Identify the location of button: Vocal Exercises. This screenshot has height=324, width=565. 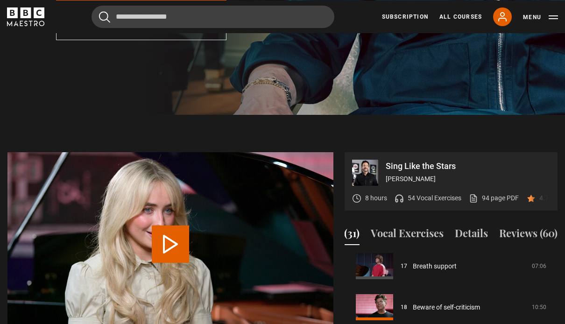
(407, 235).